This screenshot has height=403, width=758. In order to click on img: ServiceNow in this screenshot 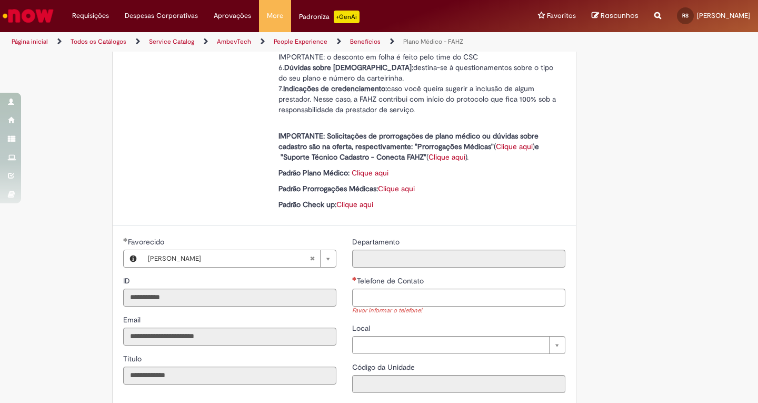, I will do `click(28, 16)`.